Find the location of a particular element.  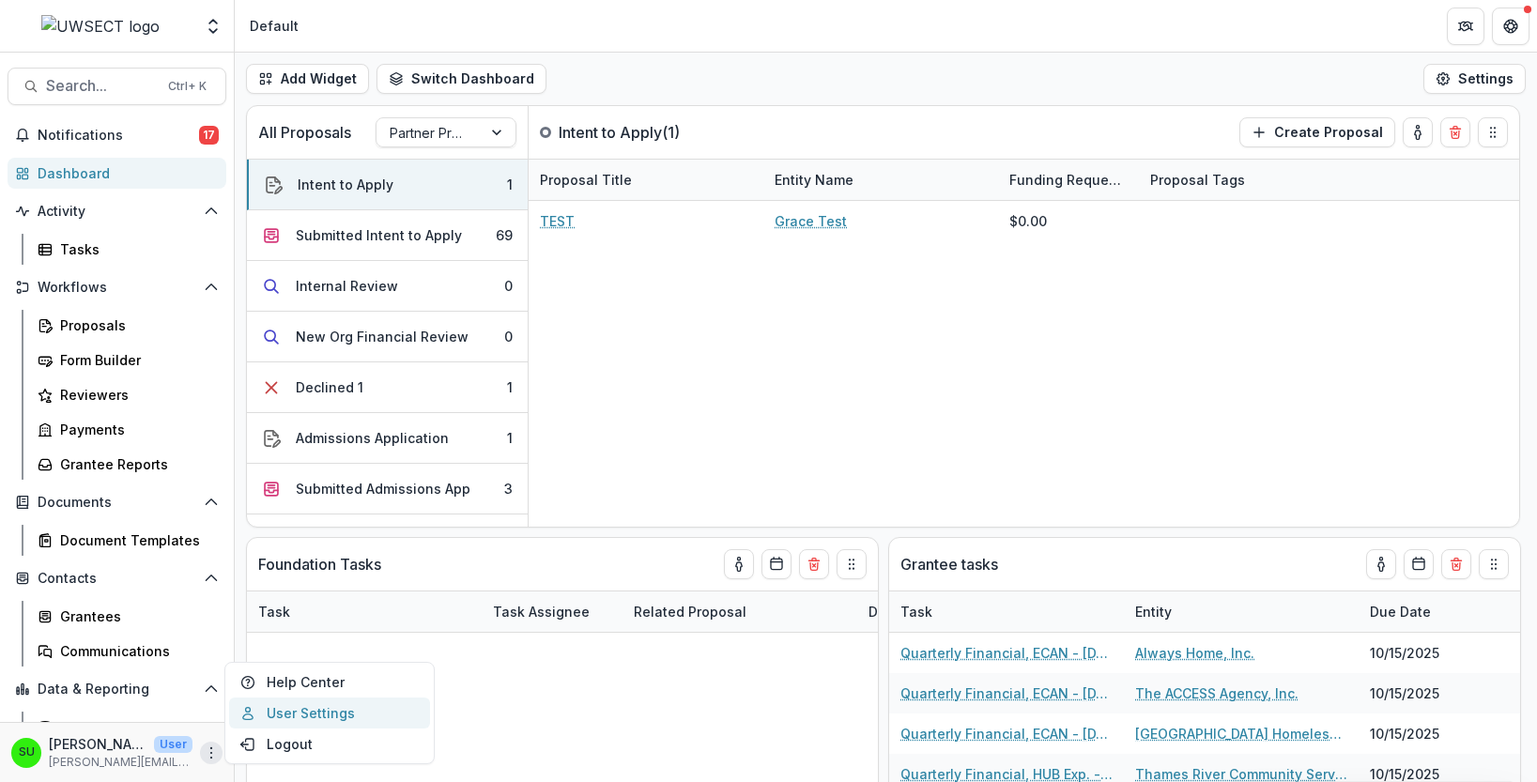

span: Documents is located at coordinates (116, 502).